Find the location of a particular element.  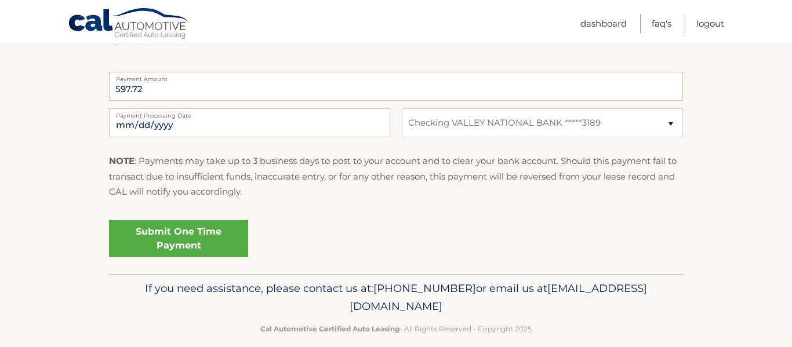

a: FAQ's is located at coordinates (661, 23).